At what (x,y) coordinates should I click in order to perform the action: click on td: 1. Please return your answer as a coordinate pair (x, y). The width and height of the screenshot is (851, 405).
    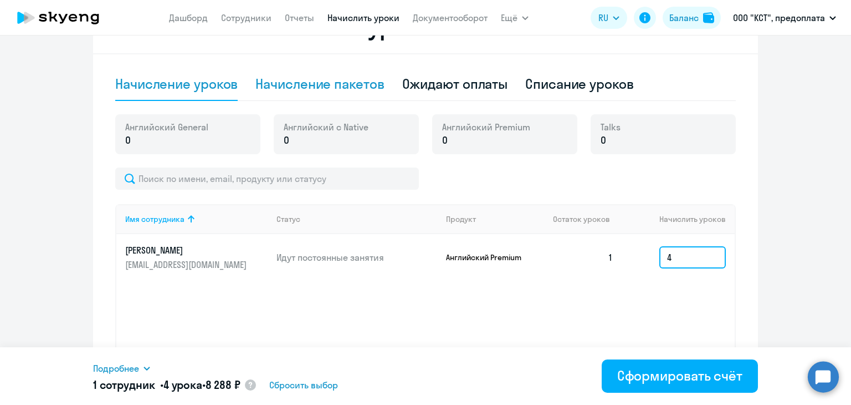
    Looking at the image, I should click on (583, 257).